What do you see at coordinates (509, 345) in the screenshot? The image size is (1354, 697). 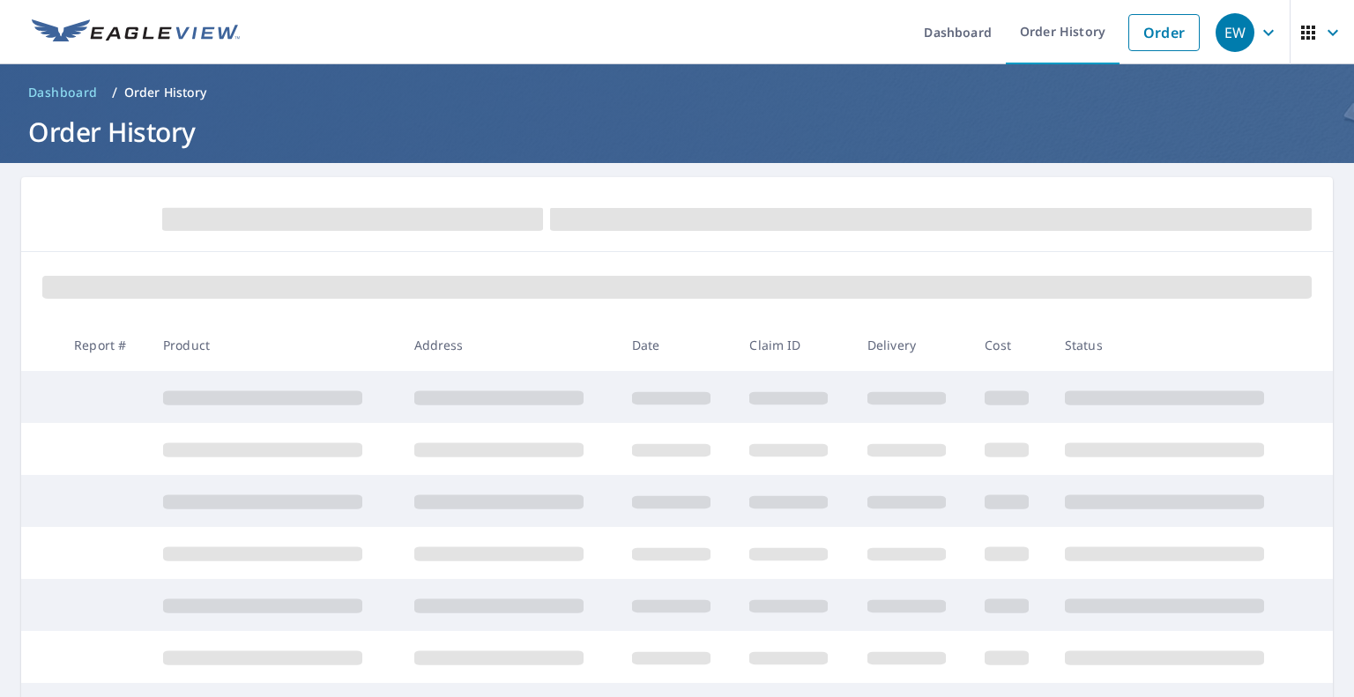 I see `th: Address` at bounding box center [509, 345].